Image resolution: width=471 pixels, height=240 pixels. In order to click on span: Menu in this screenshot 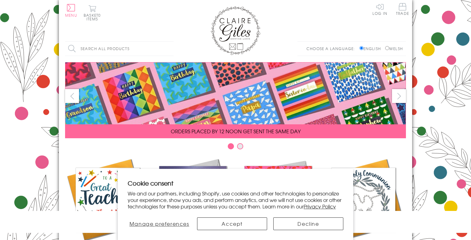, I will do `click(71, 15)`.